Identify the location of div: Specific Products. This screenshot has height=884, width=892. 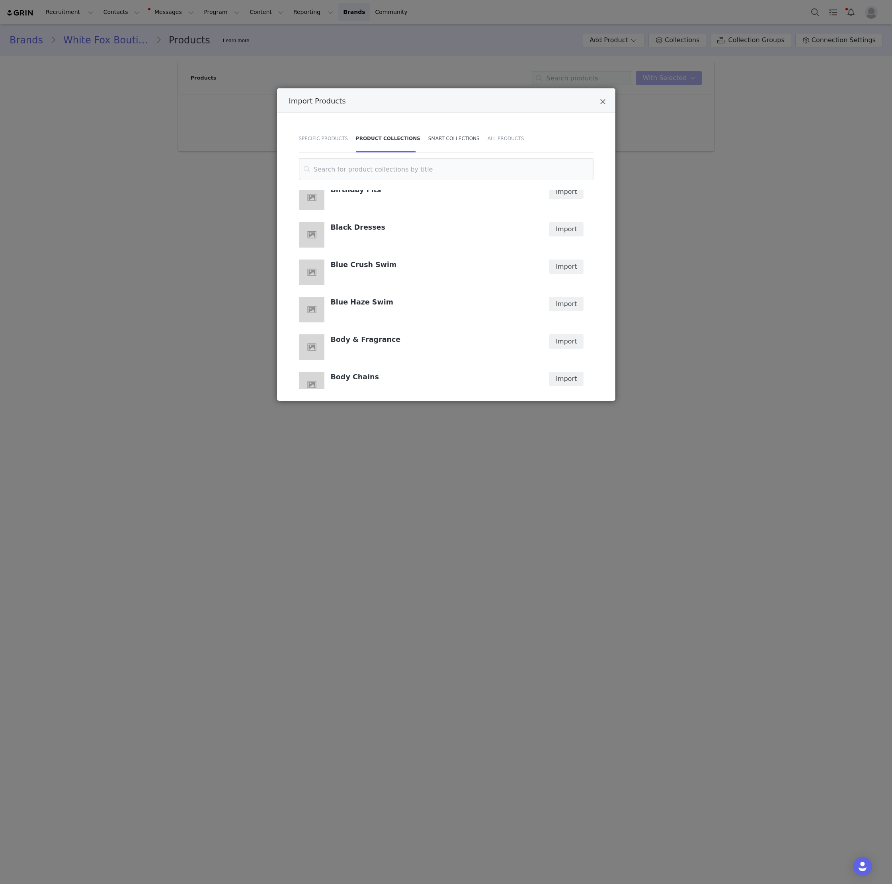
(325, 138).